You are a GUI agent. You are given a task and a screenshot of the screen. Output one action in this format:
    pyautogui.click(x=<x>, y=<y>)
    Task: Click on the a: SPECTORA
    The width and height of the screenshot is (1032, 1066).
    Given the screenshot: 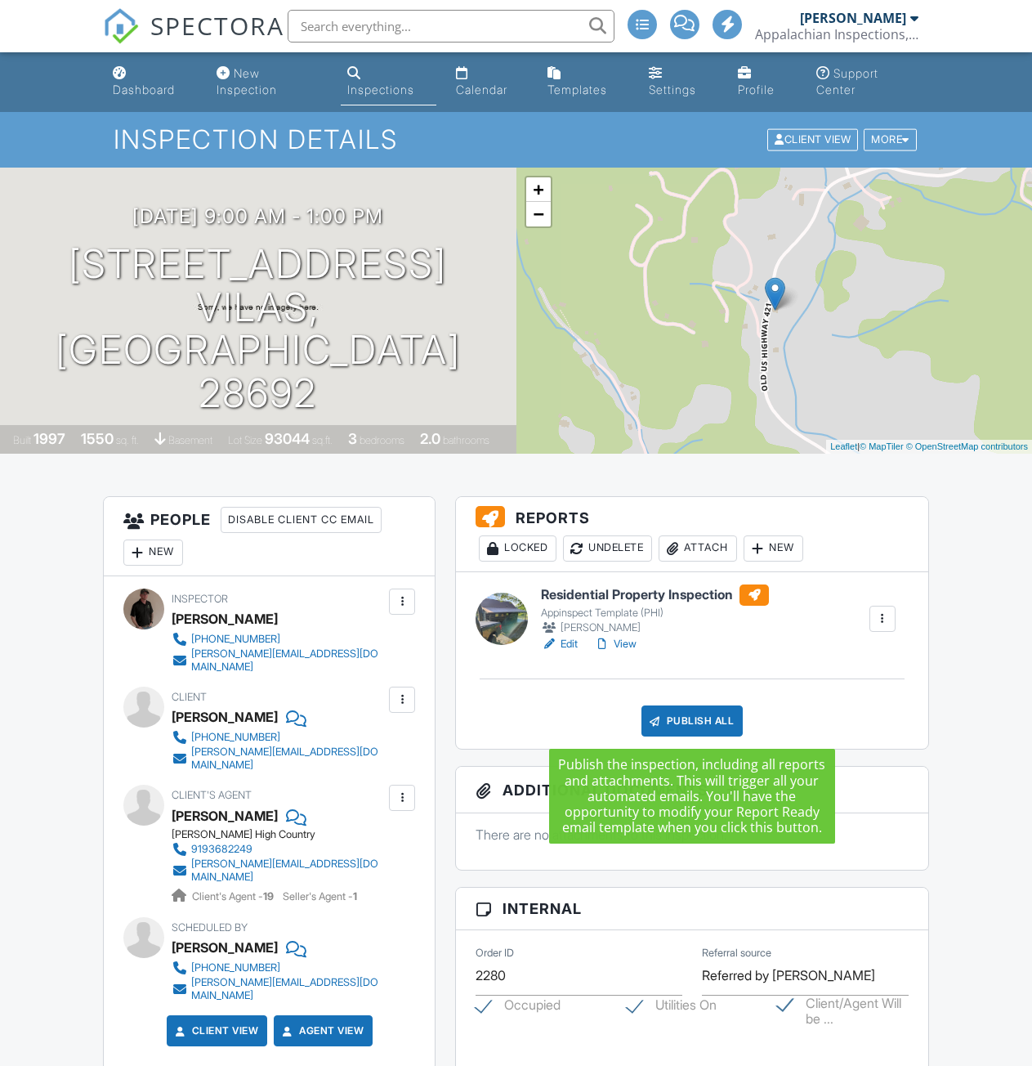 What is the action you would take?
    pyautogui.click(x=194, y=39)
    